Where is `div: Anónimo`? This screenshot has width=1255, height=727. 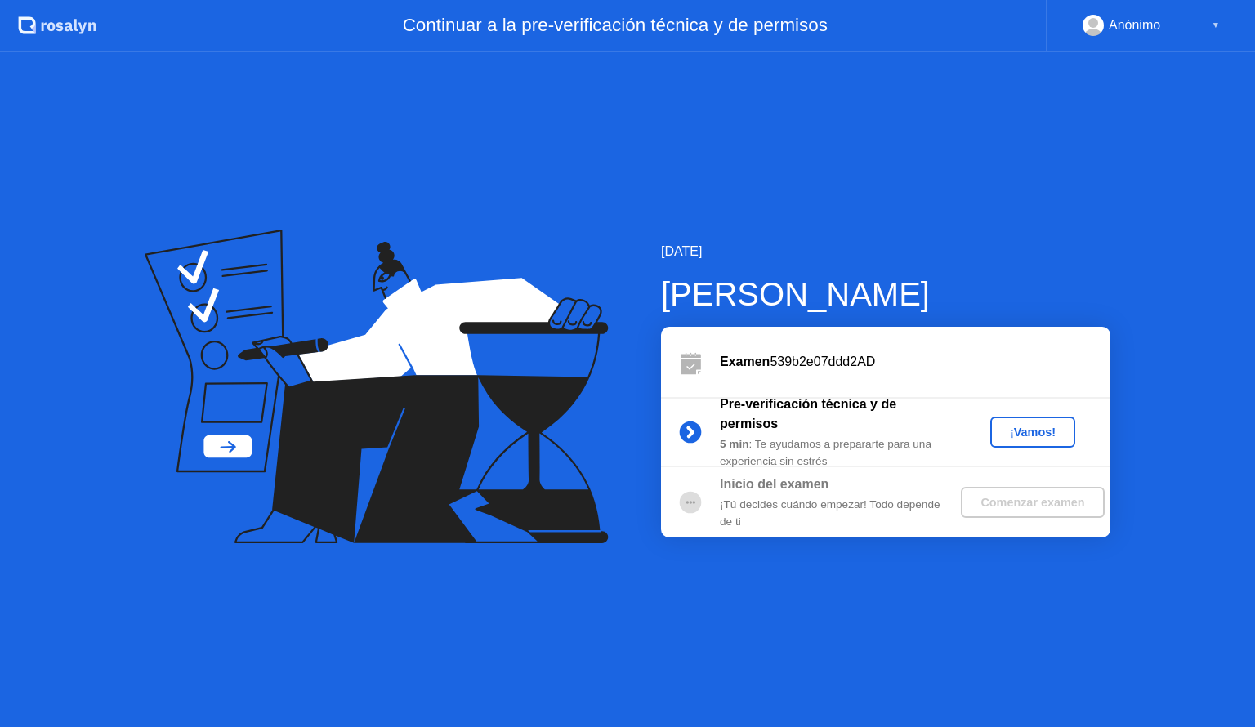 div: Anónimo is located at coordinates (1134, 25).